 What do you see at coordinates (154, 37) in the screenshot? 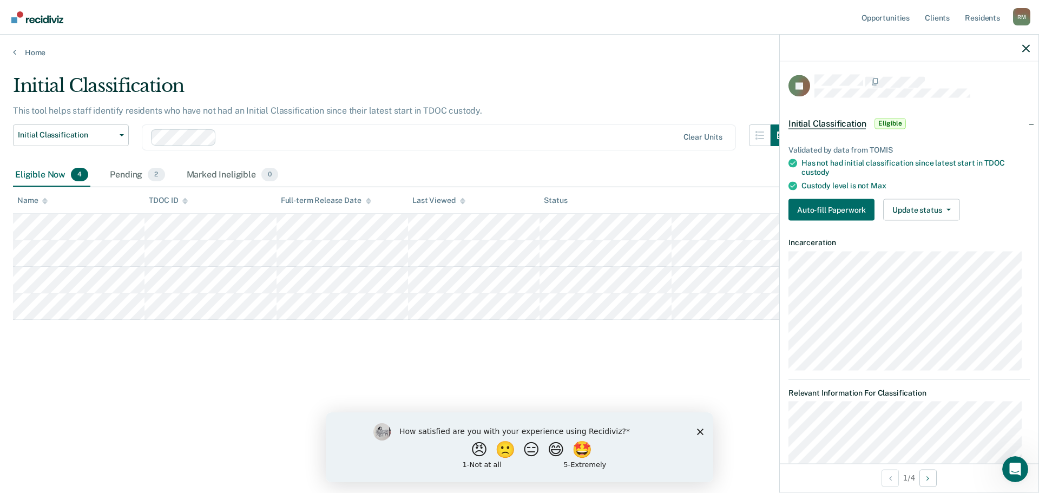
I see `button: 1` at bounding box center [154, 37].